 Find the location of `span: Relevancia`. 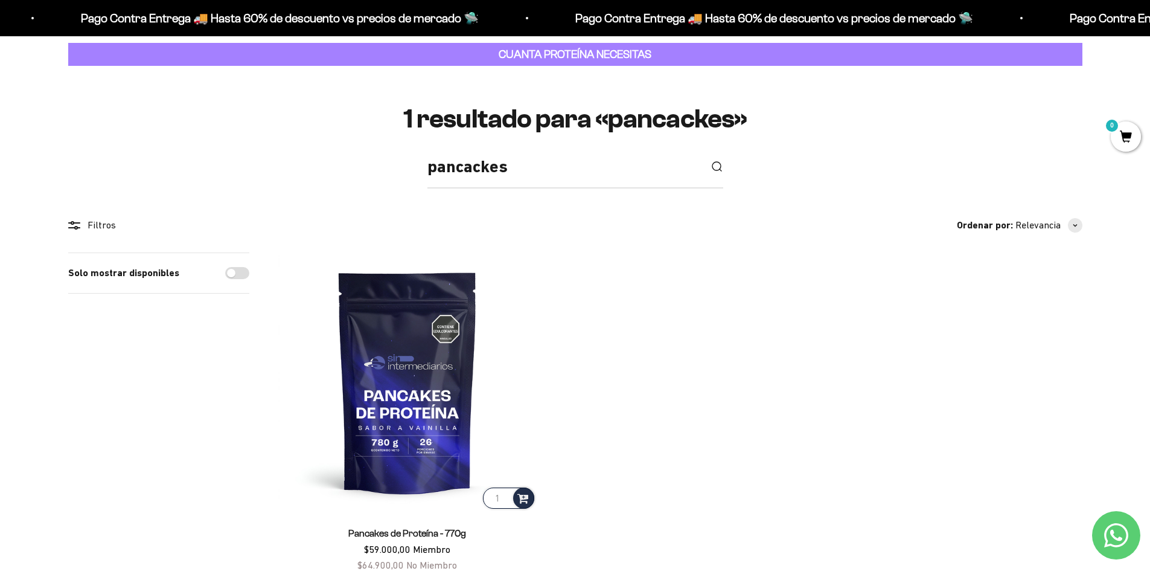

span: Relevancia is located at coordinates (1038, 225).